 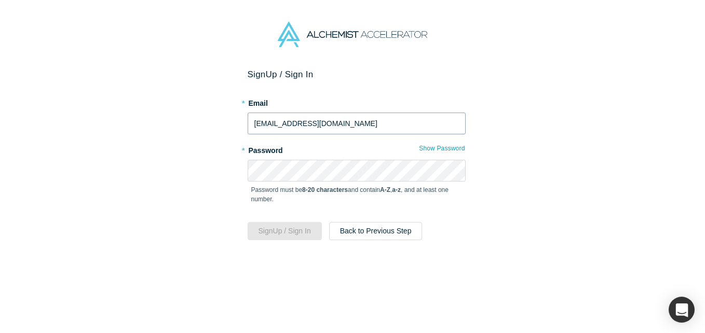 What do you see at coordinates (376, 231) in the screenshot?
I see `button: Back to Previous Step` at bounding box center [376, 231].